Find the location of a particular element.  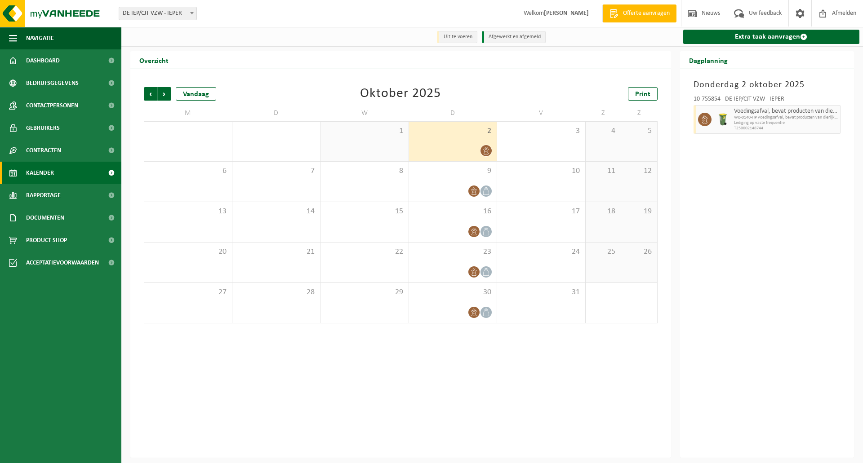

span: 6 is located at coordinates (188, 171).